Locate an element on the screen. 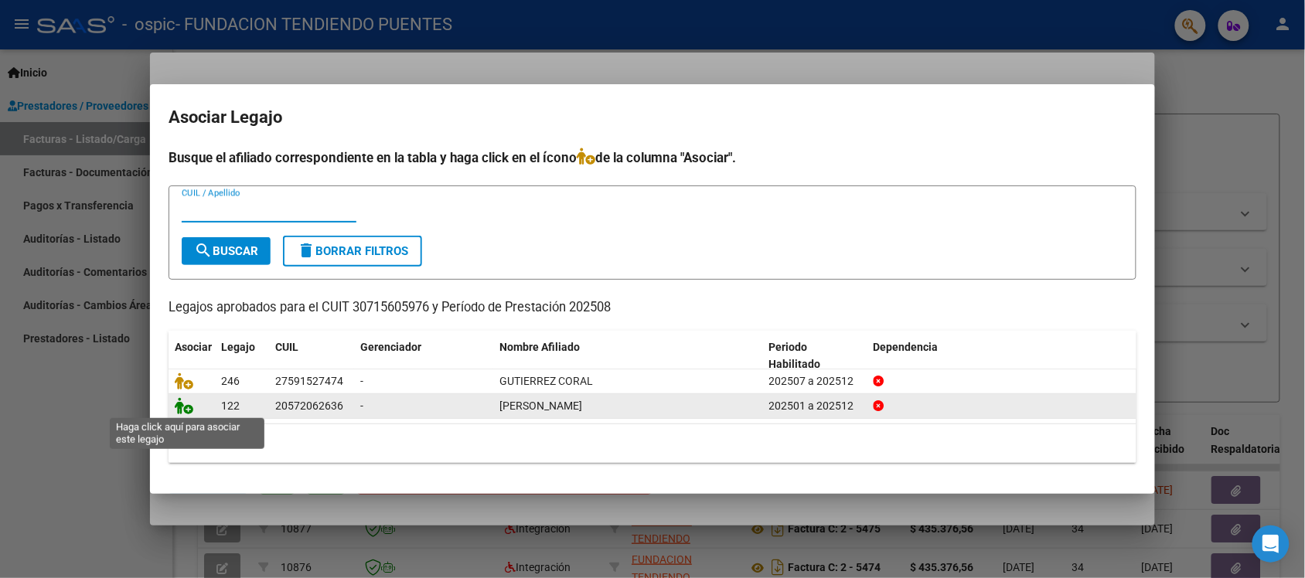 The width and height of the screenshot is (1305, 578). h2: Asociar Legajo is located at coordinates (652, 117).